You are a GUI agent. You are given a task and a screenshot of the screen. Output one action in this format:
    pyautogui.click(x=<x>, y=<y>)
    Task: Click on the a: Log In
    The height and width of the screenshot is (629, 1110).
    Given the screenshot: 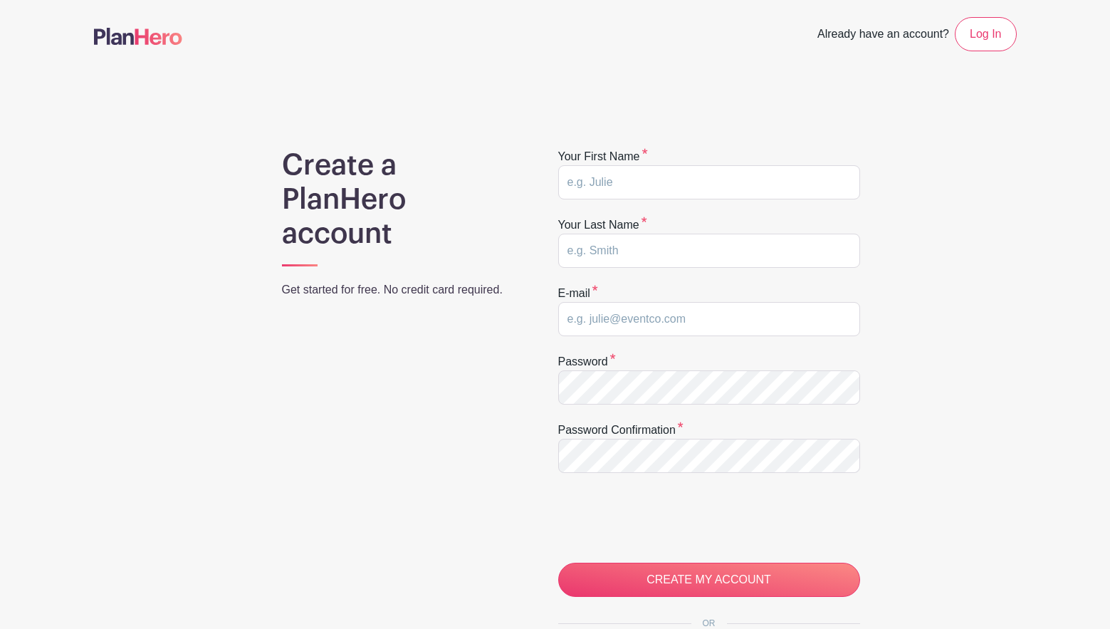 What is the action you would take?
    pyautogui.click(x=985, y=34)
    